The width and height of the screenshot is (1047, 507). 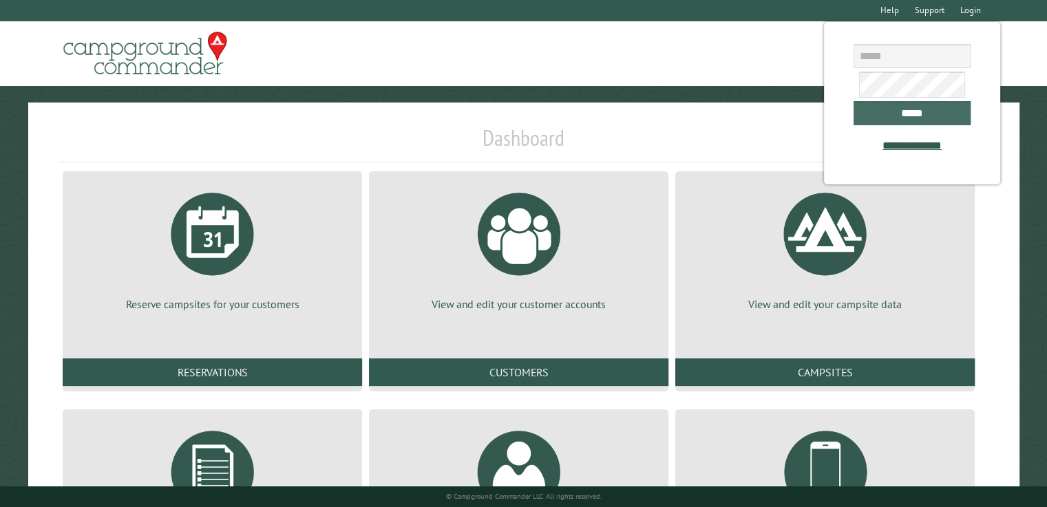 What do you see at coordinates (212, 304) in the screenshot?
I see `p: Reserve campsites for your customers` at bounding box center [212, 304].